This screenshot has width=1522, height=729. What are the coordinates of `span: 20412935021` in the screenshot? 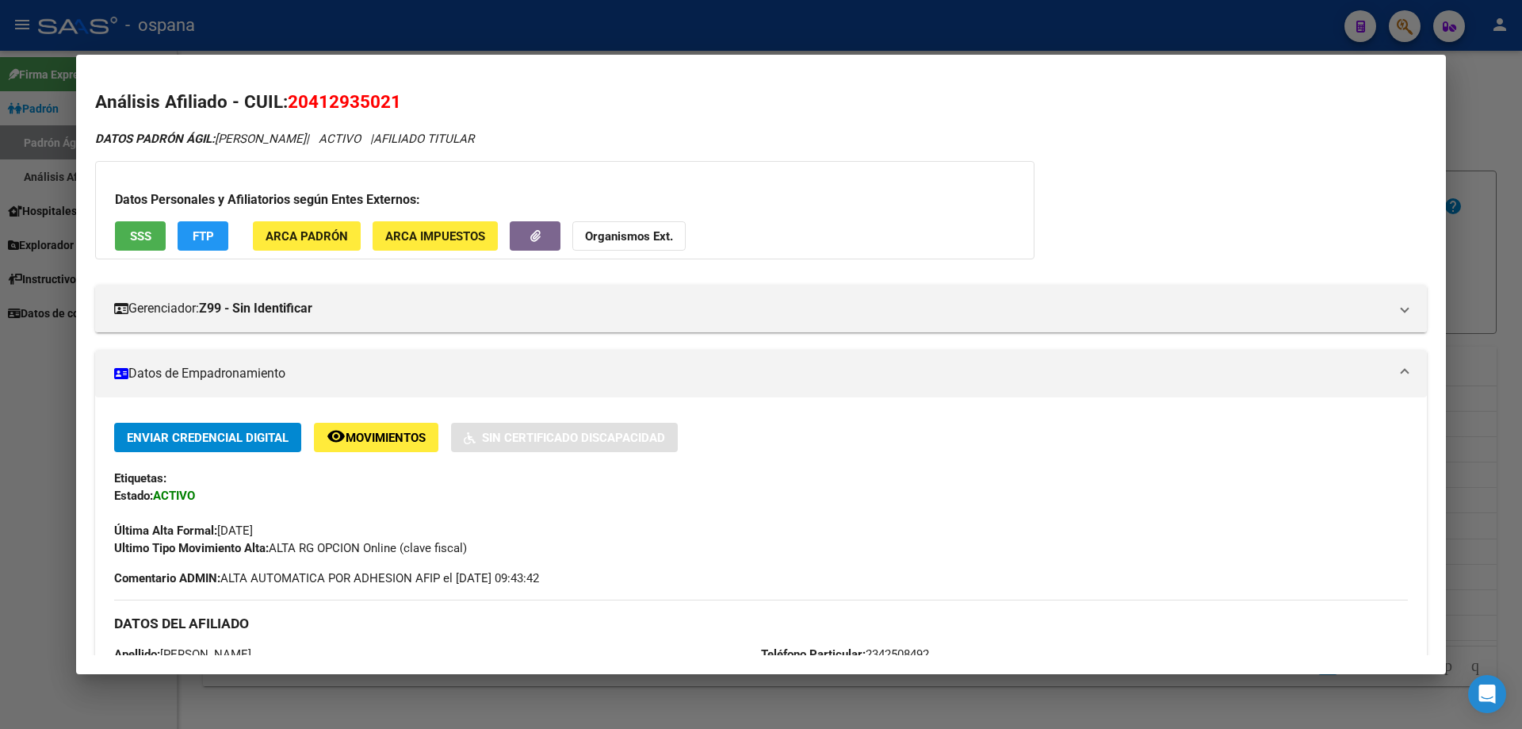 It's located at (344, 101).